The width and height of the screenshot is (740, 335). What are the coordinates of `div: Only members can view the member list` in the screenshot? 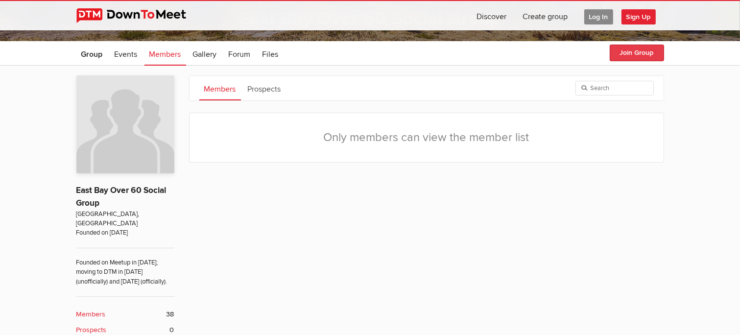 It's located at (427, 138).